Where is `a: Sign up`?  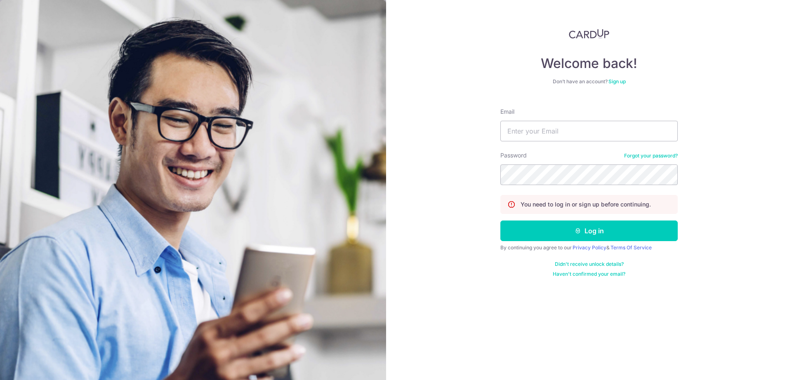
a: Sign up is located at coordinates (617, 81).